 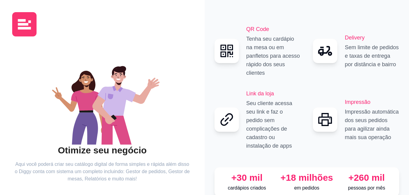 What do you see at coordinates (273, 94) in the screenshot?
I see `h2: Link da loja` at bounding box center [273, 94].